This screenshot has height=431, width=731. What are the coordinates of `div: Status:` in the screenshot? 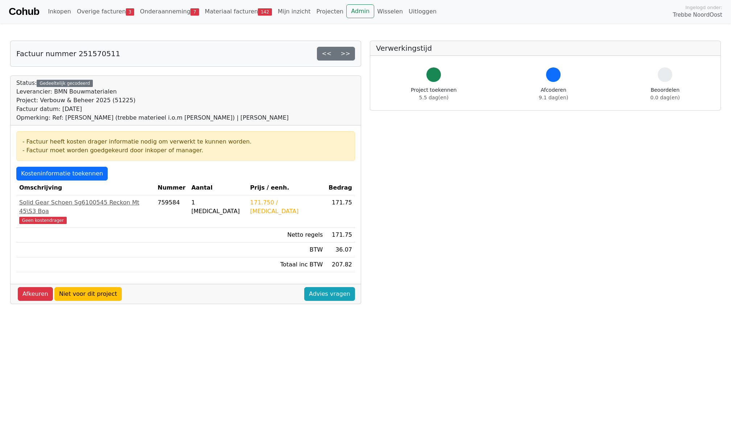 It's located at (152, 100).